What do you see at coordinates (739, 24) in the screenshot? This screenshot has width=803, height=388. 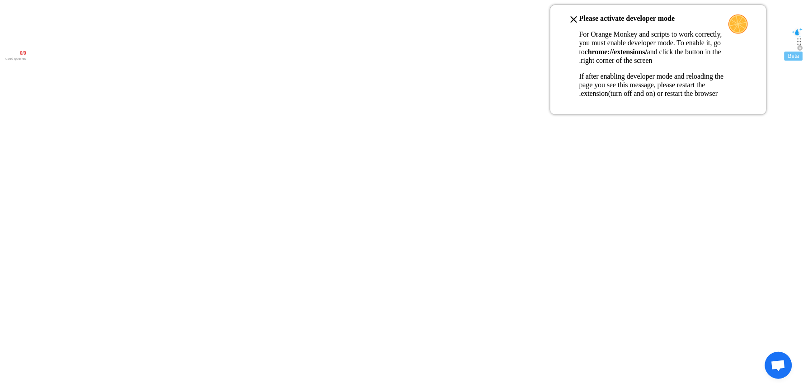 I see `img: OrangeMonkey Logo` at bounding box center [739, 24].